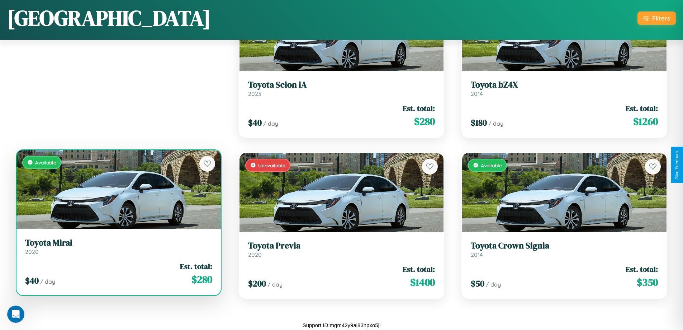  Describe the element at coordinates (342, 325) in the screenshot. I see `p: Support ID: mgm42y9ai83hpxo5ji` at that location.